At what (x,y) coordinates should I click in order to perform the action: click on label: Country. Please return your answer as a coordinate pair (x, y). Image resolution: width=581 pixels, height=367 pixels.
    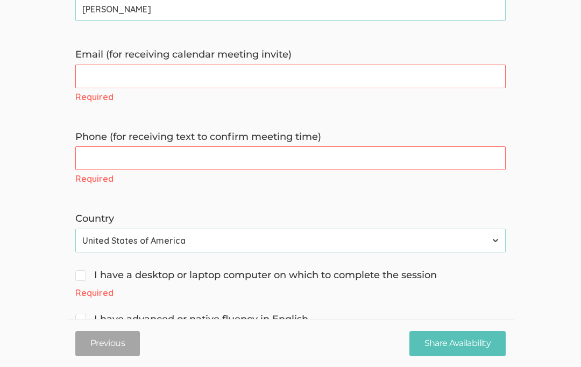
    Looking at the image, I should click on (290, 219).